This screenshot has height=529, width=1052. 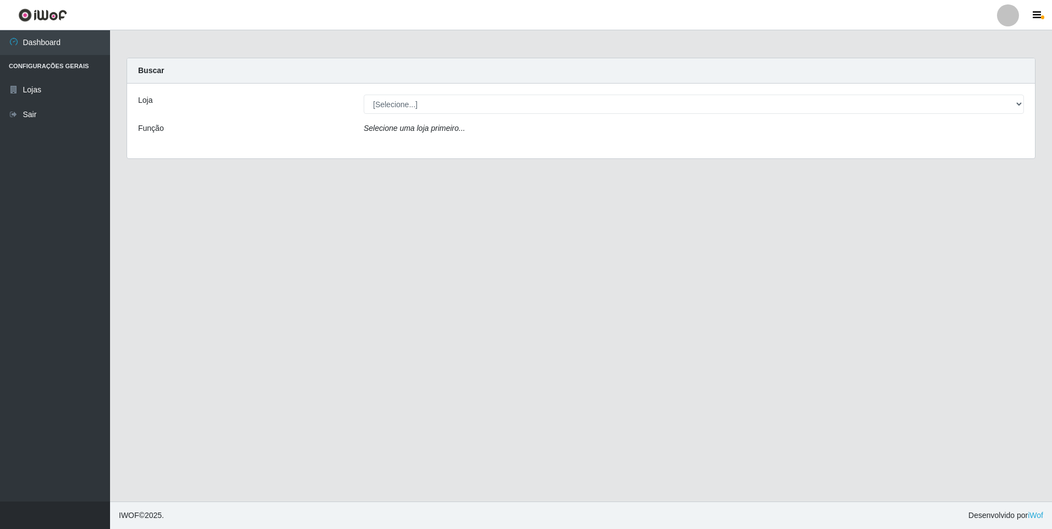 I want to click on strong: Buscar, so click(x=151, y=70).